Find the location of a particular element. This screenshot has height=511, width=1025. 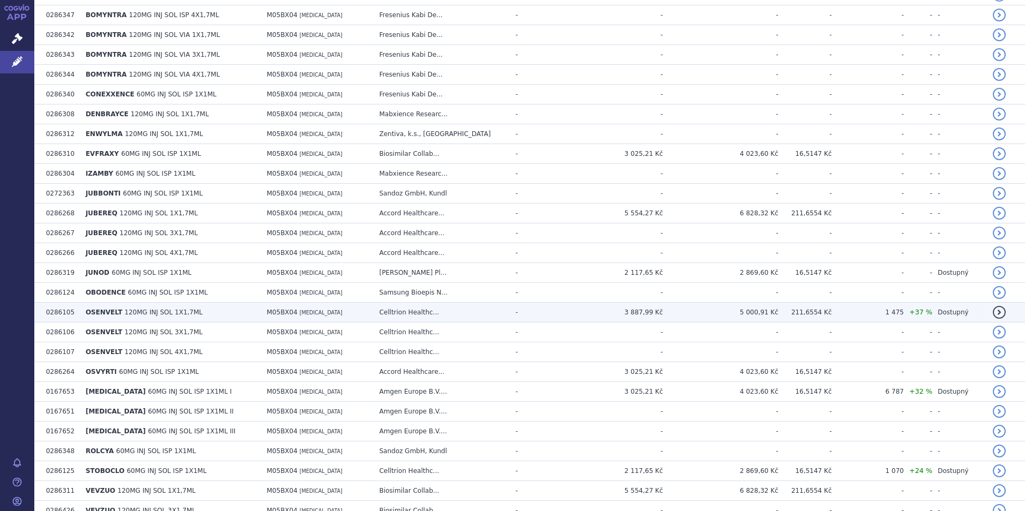

td: 4 023,60 Kč is located at coordinates (720, 372).